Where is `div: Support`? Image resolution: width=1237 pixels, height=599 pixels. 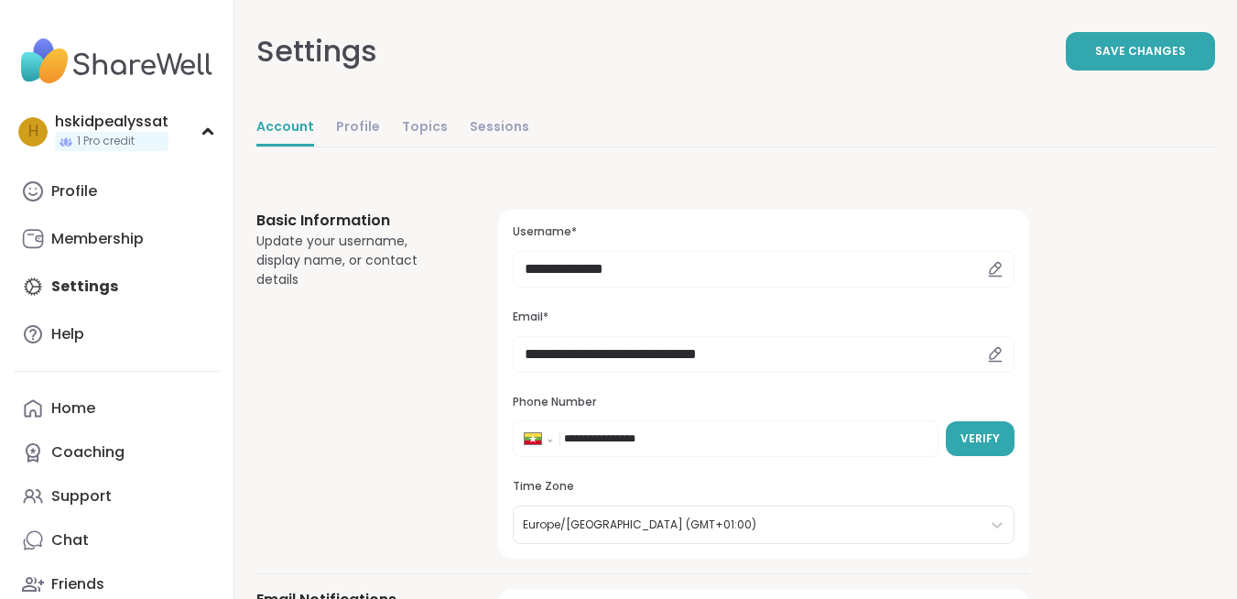 div: Support is located at coordinates (81, 496).